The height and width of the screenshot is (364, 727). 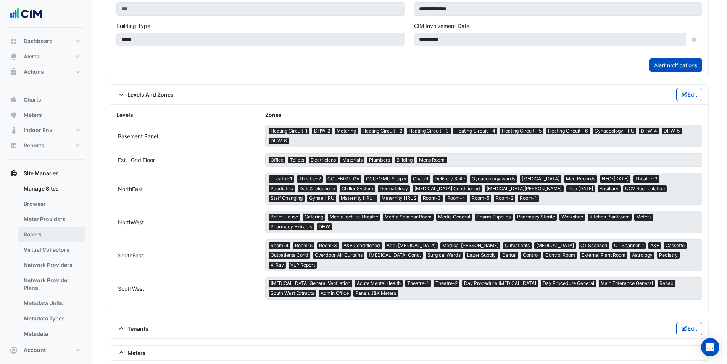 I want to click on span: Theatre-3, so click(x=646, y=179).